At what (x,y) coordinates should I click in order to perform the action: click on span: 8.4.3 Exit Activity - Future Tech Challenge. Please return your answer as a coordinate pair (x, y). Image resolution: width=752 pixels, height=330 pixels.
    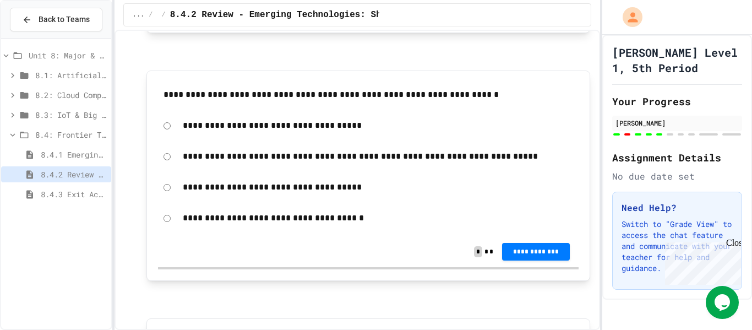
    Looking at the image, I should click on (74, 194).